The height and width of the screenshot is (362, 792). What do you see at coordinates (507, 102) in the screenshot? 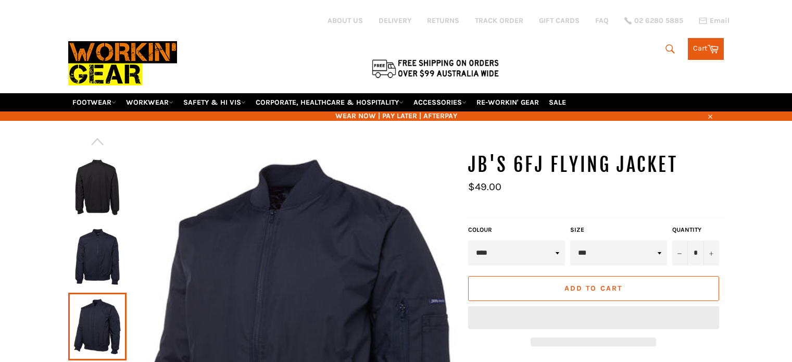
I see `a: RE-WORKIN' GEAR` at bounding box center [507, 102].